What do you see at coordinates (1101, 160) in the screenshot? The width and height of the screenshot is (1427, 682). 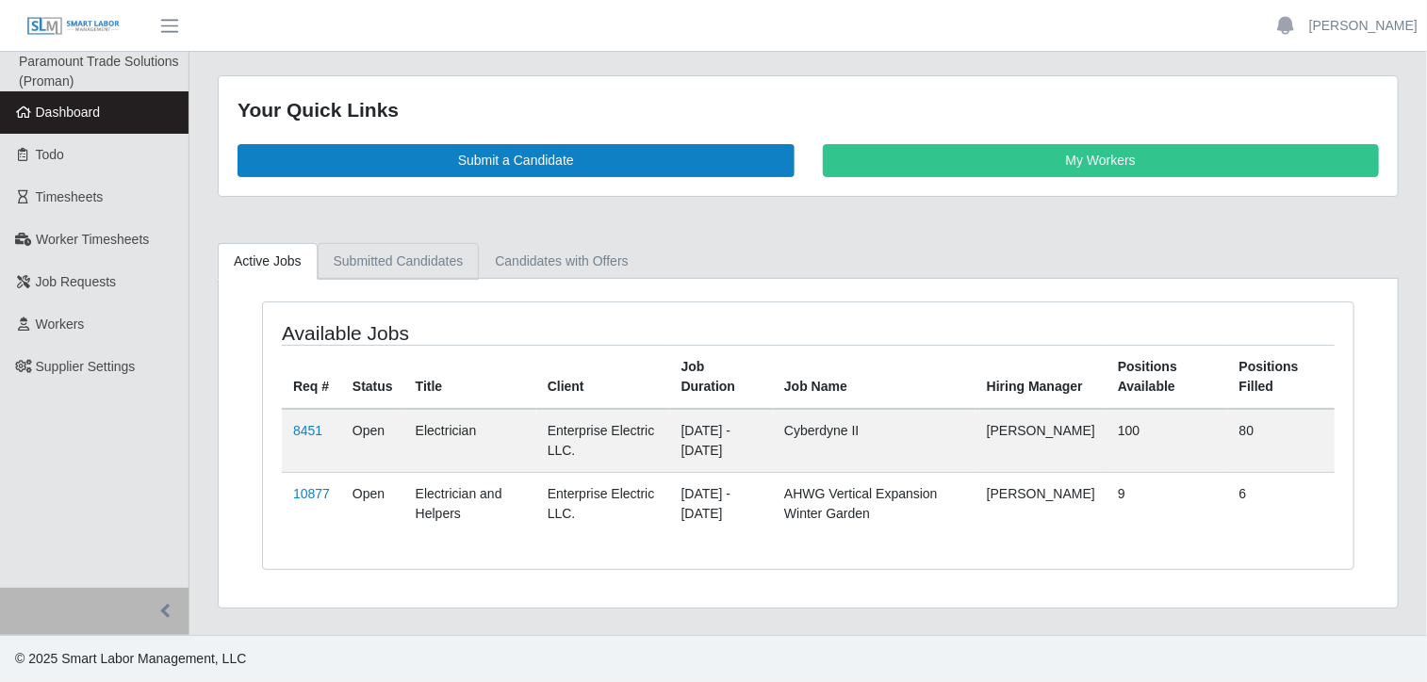 I see `a: My Workers` at bounding box center [1101, 160].